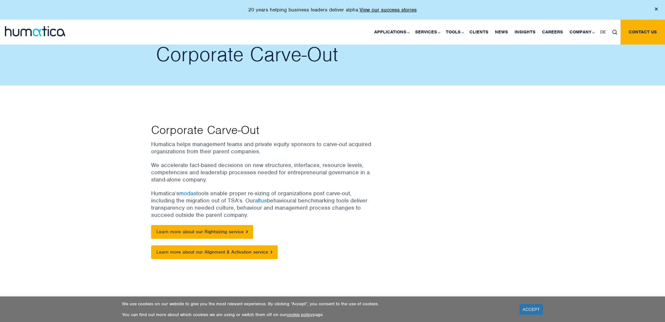 Image resolution: width=665 pixels, height=322 pixels. What do you see at coordinates (262, 148) in the screenshot?
I see `p: Humatica helps management teams and private equity sponsors to carve-out acquired organizations f...` at bounding box center [262, 148].